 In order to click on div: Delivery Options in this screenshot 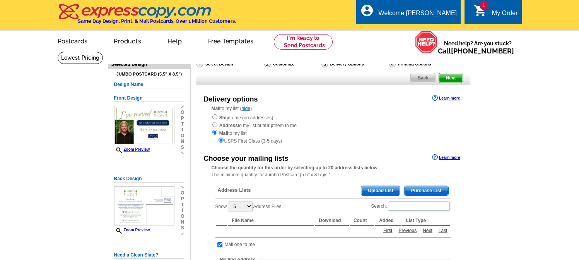, I will do `click(354, 65)`.